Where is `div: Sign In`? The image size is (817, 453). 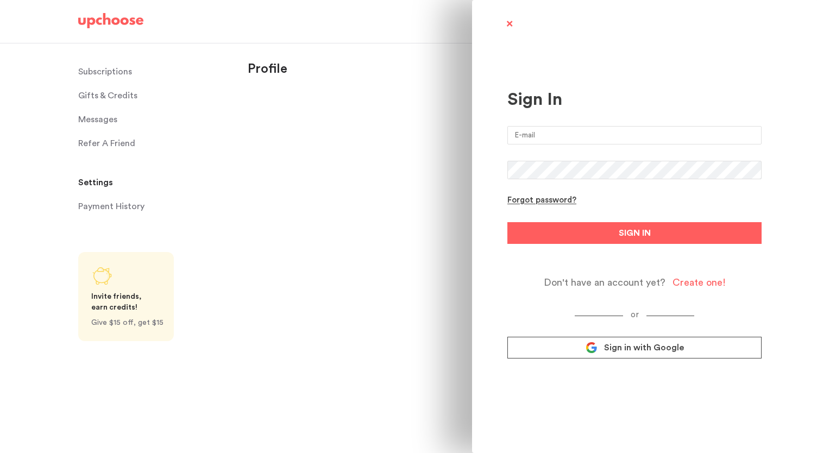
div: Sign In is located at coordinates (634, 99).